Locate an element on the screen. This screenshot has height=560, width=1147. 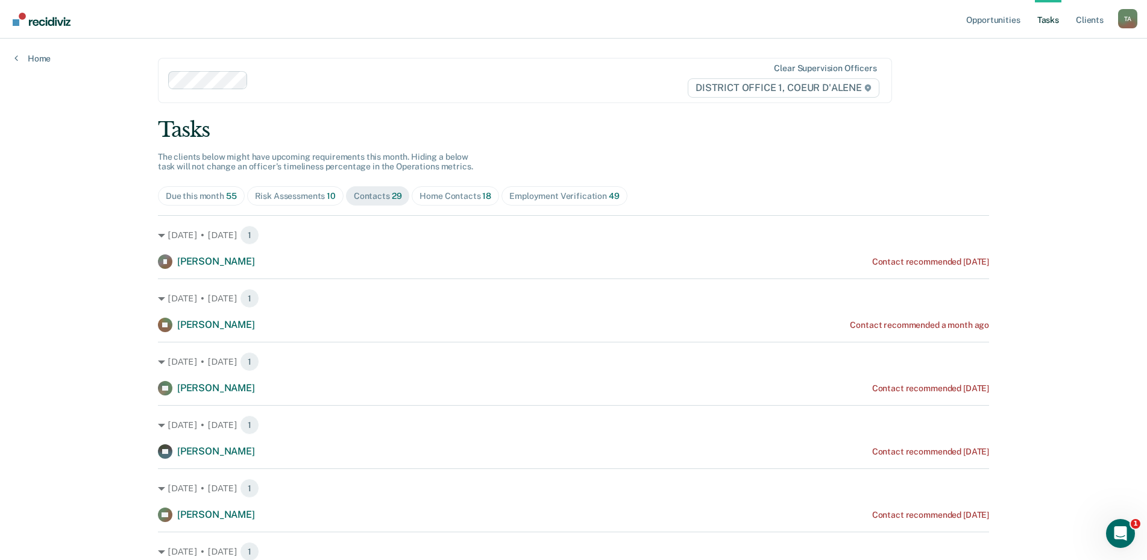
div: Due this month is located at coordinates (201, 196).